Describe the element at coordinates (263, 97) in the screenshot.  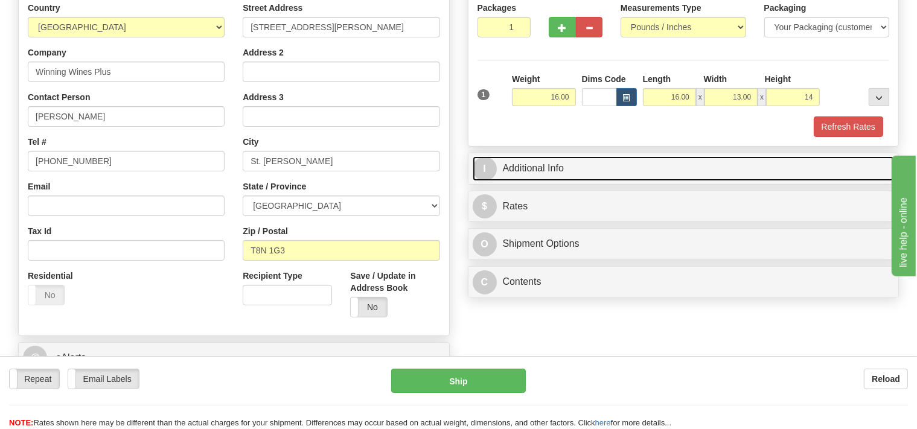
I see `label: Address 3` at that location.